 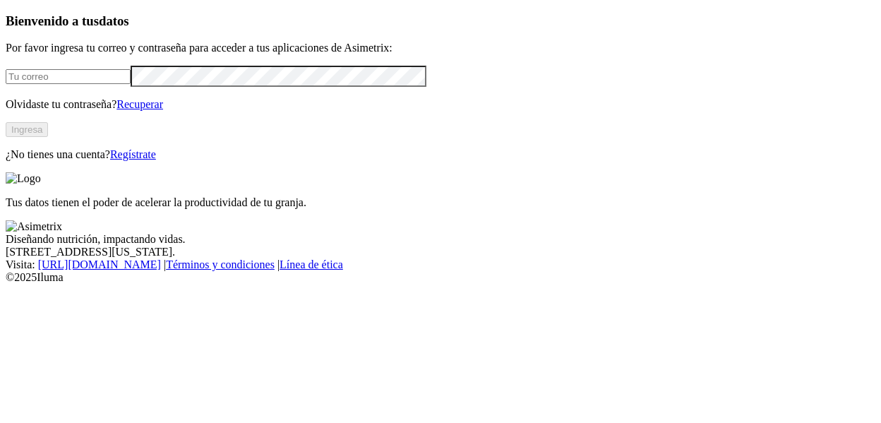 What do you see at coordinates (23, 179) in the screenshot?
I see `img: Logo` at bounding box center [23, 179].